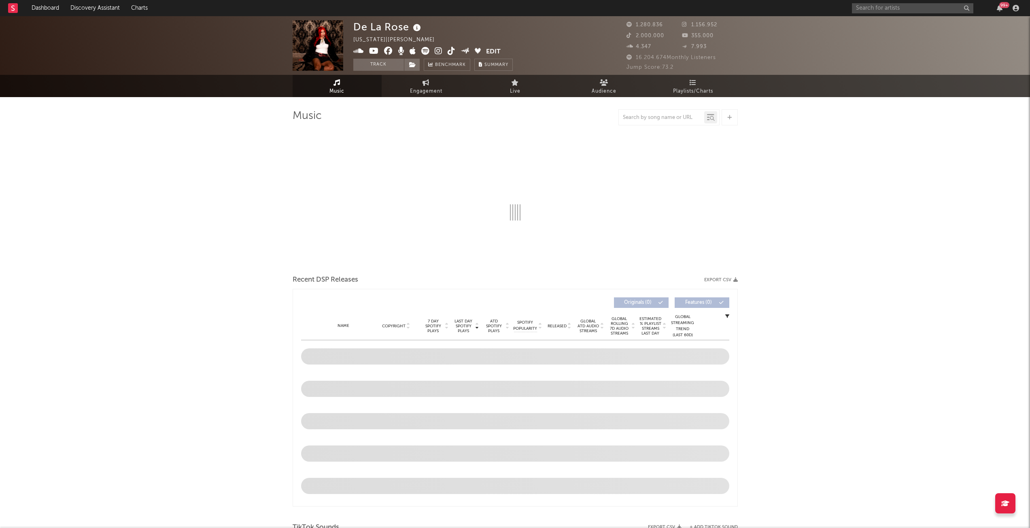 Image resolution: width=1030 pixels, height=528 pixels. What do you see at coordinates (639, 47) in the screenshot?
I see `span: 4.347` at bounding box center [639, 47].